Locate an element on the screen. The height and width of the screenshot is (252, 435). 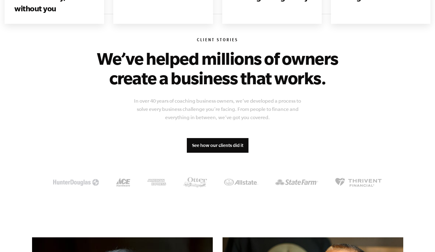
p: In over 40 years of coaching business owners, we’ve developed a process to solve every business c... is located at coordinates (218, 109).